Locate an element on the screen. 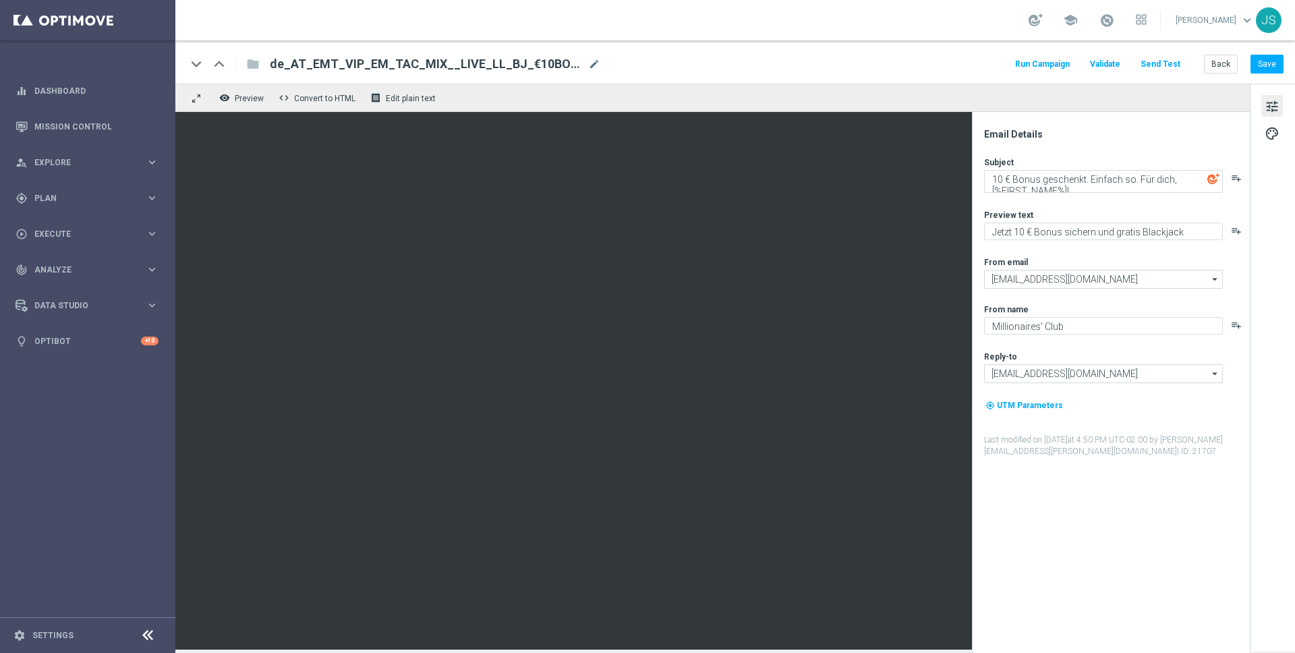 The width and height of the screenshot is (1295, 653). div: gps_fixed Plan keyboard_arrow_right is located at coordinates (87, 198).